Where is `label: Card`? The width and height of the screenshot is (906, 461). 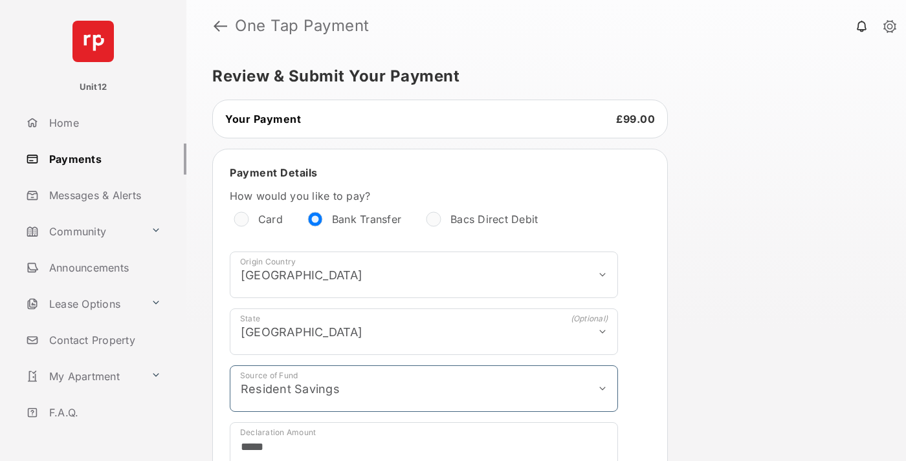 label: Card is located at coordinates (270, 219).